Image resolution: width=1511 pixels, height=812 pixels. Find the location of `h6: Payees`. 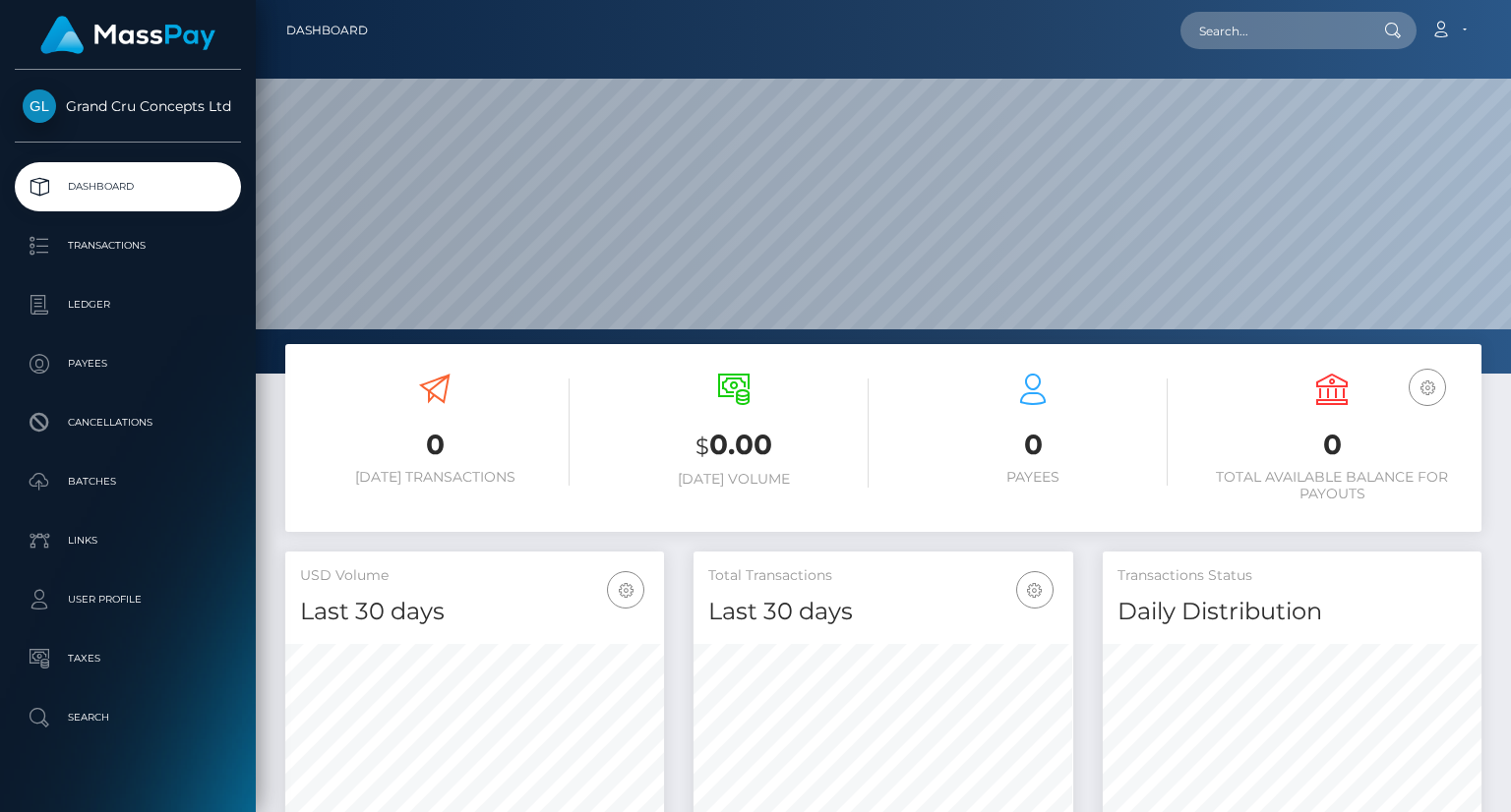

h6: Payees is located at coordinates (1032, 477).